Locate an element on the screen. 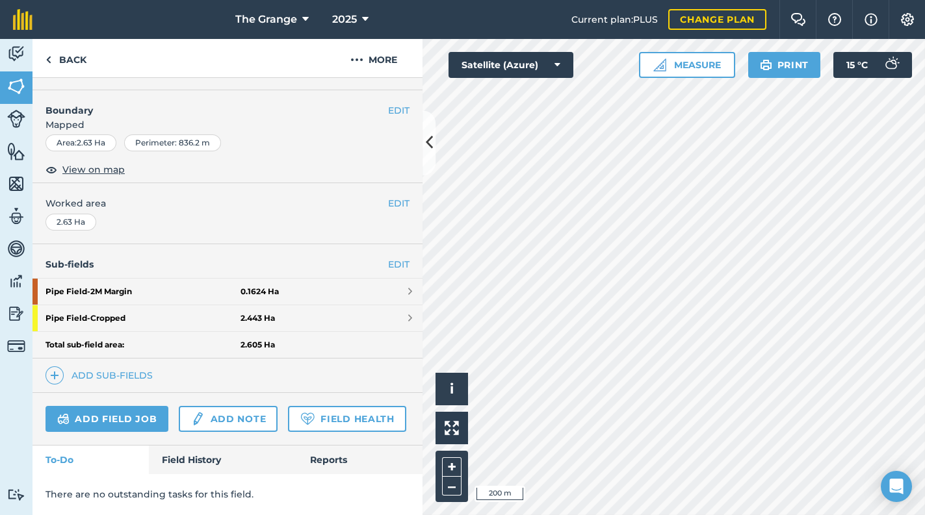  div: Area : 2.63 Ha is located at coordinates (81, 143).